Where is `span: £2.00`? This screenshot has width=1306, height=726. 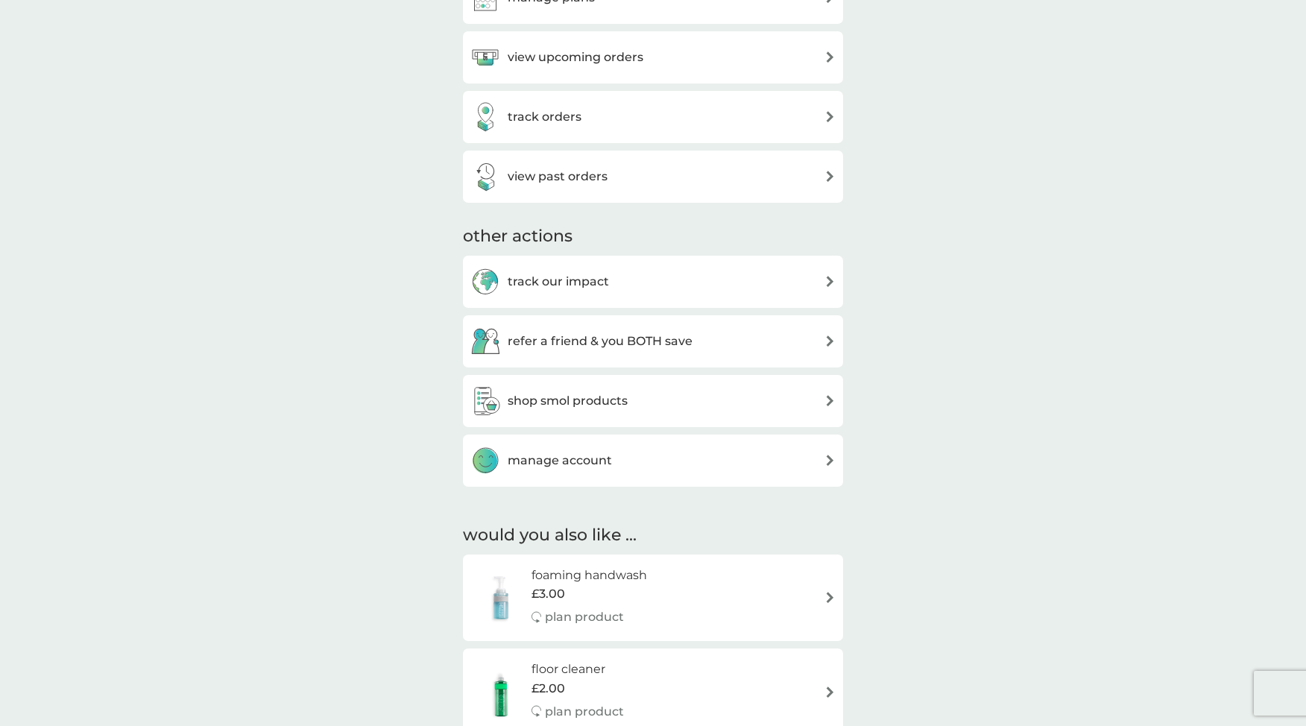 span: £2.00 is located at coordinates (548, 689).